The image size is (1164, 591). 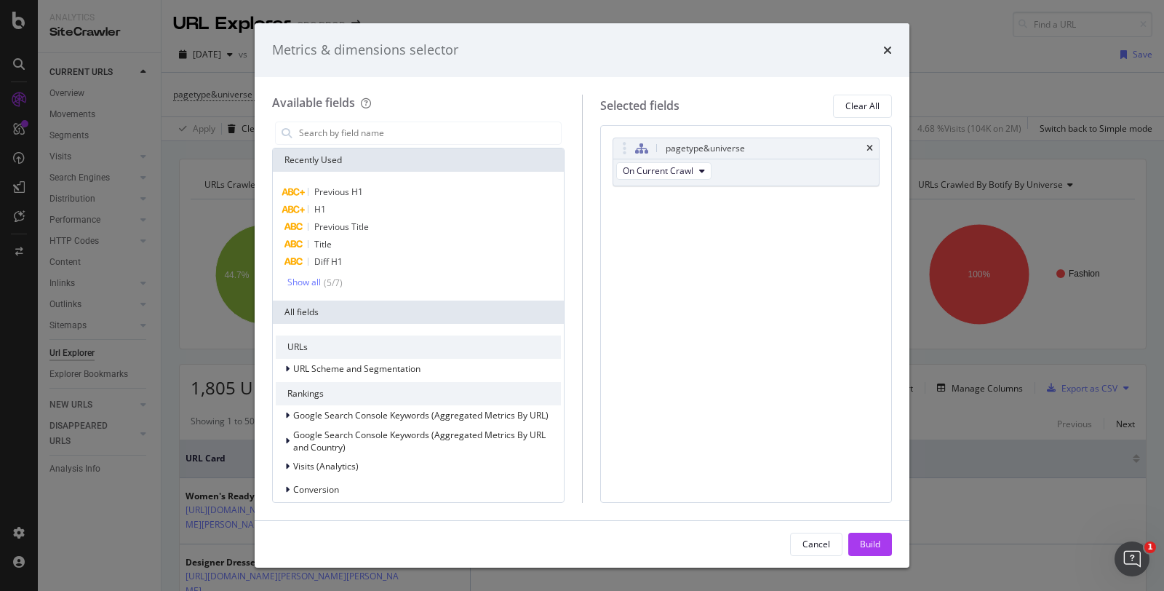 I want to click on span: Title, so click(x=323, y=244).